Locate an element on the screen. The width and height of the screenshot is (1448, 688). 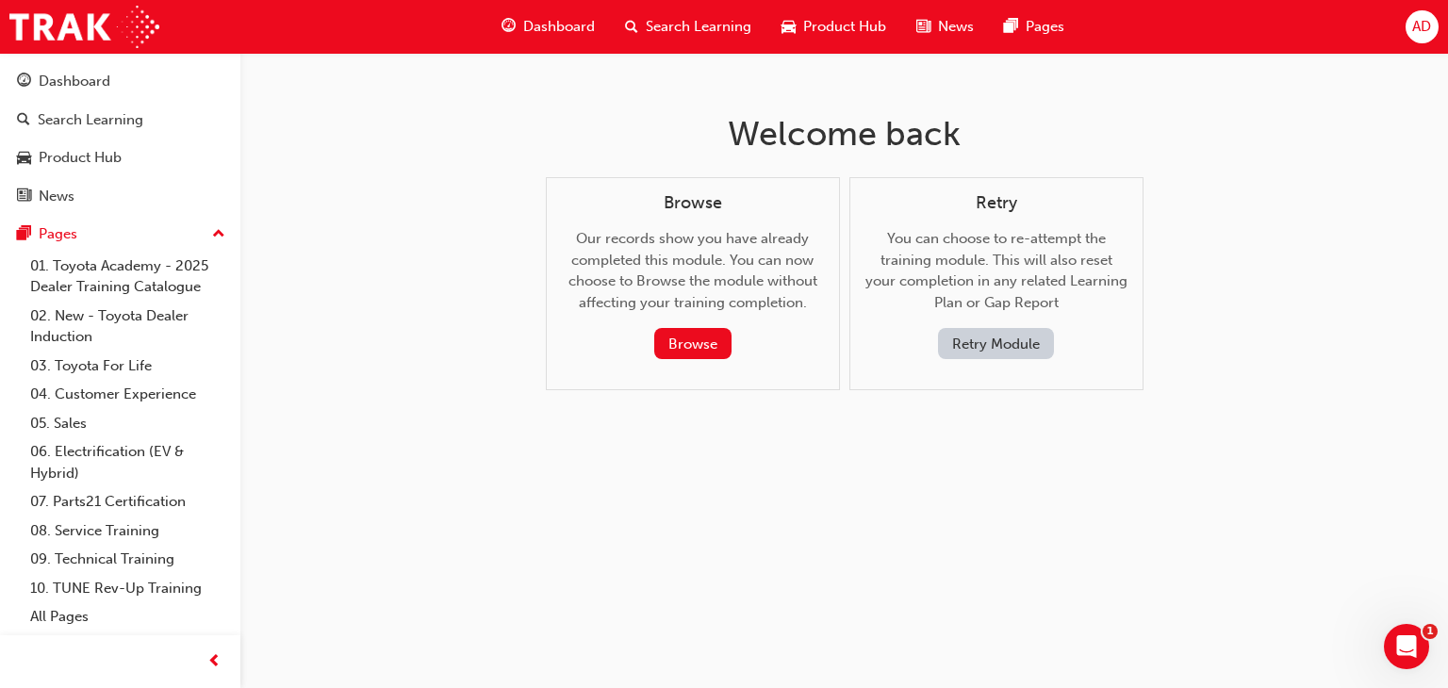
a: 08. Service Training is located at coordinates (127, 531).